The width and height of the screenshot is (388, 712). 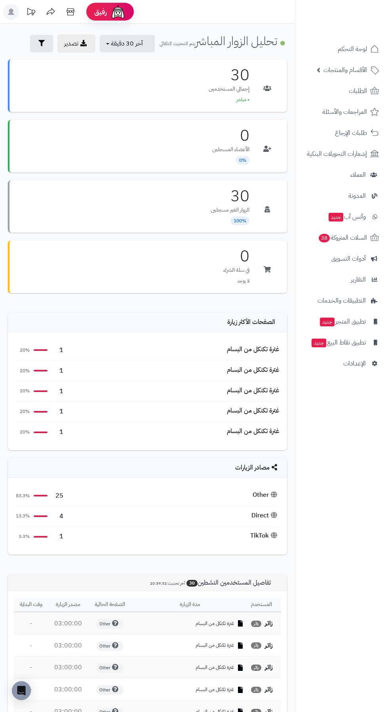 I want to click on th: الصفحة الحالية, so click(x=110, y=605).